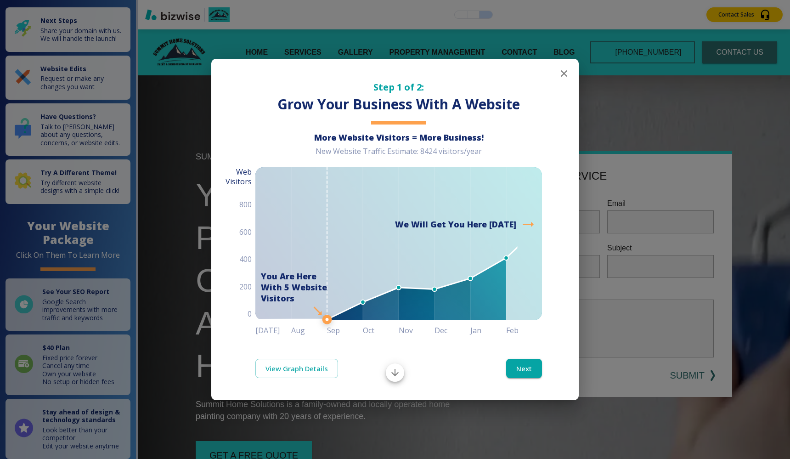  I want to click on h6: Nov, so click(417, 330).